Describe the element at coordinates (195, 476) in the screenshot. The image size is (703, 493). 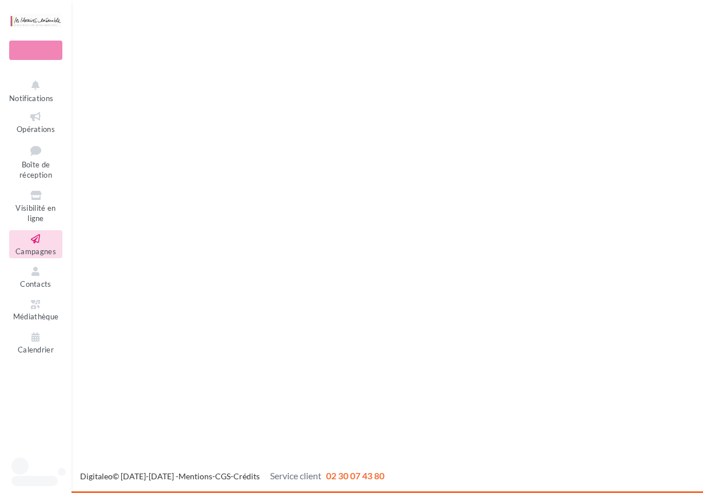
I see `a: Mentions` at that location.